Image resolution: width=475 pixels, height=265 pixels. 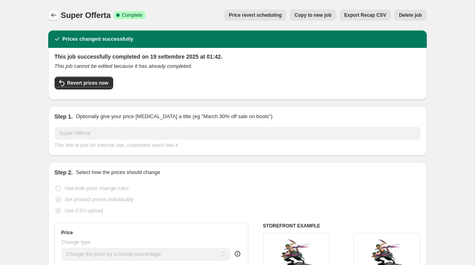 What do you see at coordinates (313, 15) in the screenshot?
I see `button: Copy to new job` at bounding box center [313, 15].